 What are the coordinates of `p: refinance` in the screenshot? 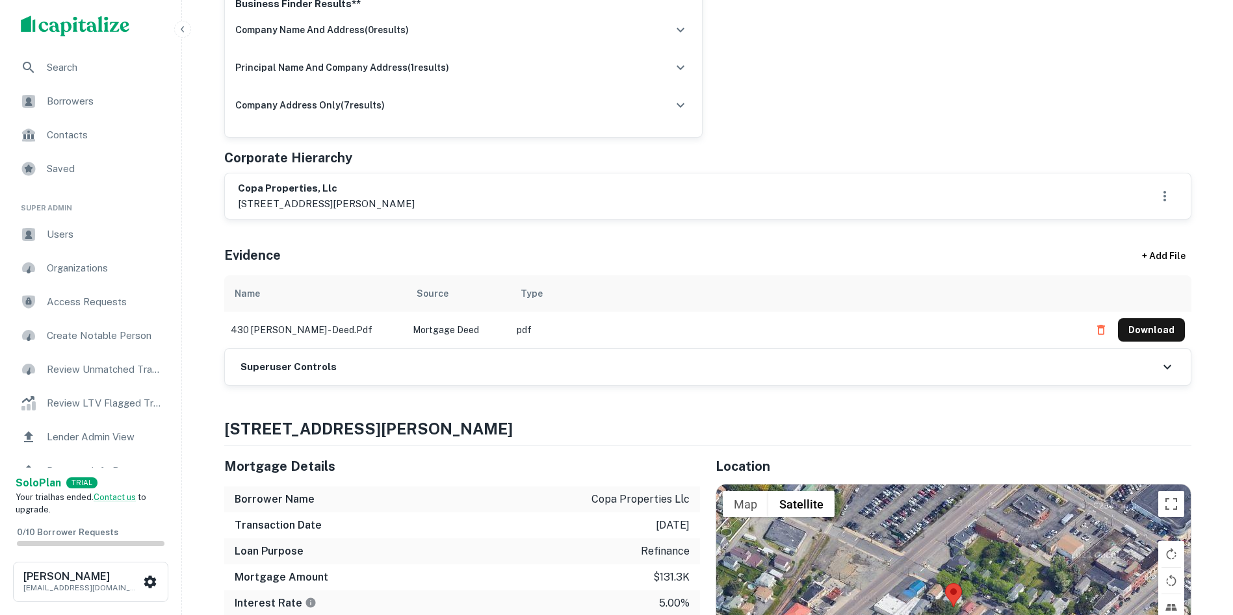 It's located at (665, 552).